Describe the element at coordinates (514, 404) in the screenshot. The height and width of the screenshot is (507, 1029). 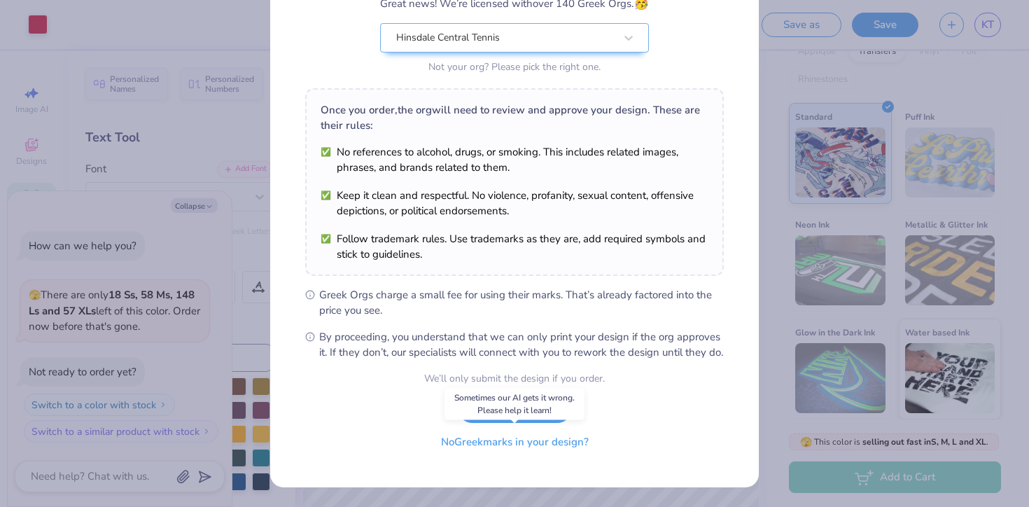
I see `div: Sometimes our AI gets it wrong. Please help it learn!` at that location.